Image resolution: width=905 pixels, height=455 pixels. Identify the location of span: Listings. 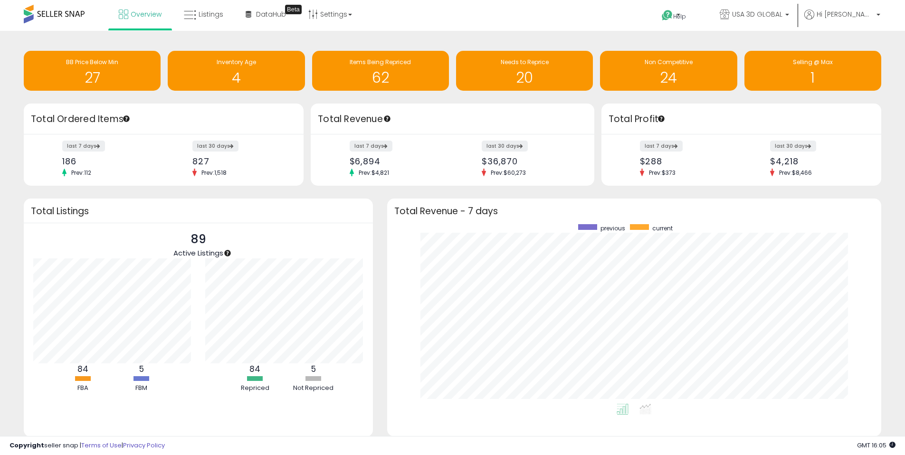
(211, 14).